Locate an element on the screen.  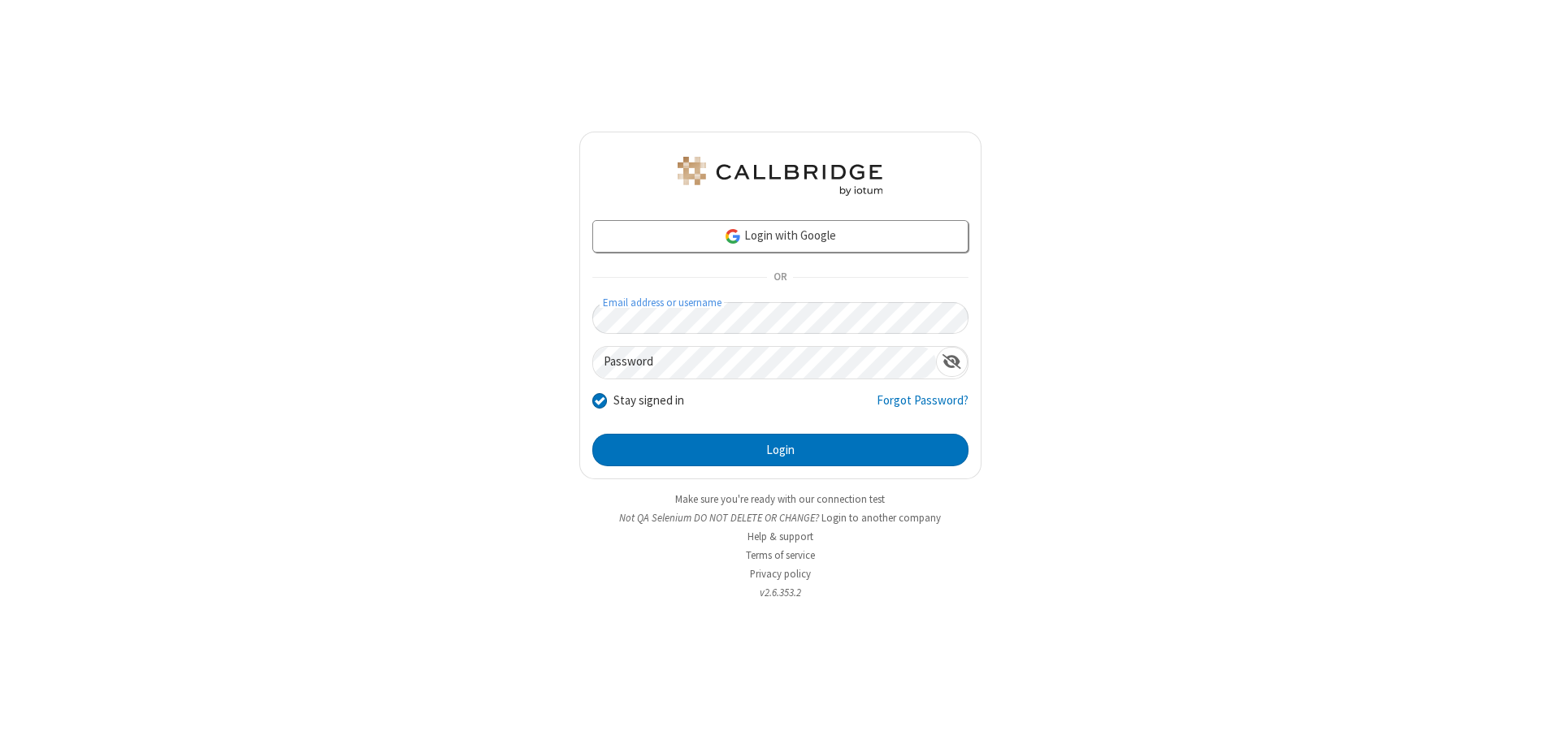
a: Terms of service is located at coordinates (780, 555).